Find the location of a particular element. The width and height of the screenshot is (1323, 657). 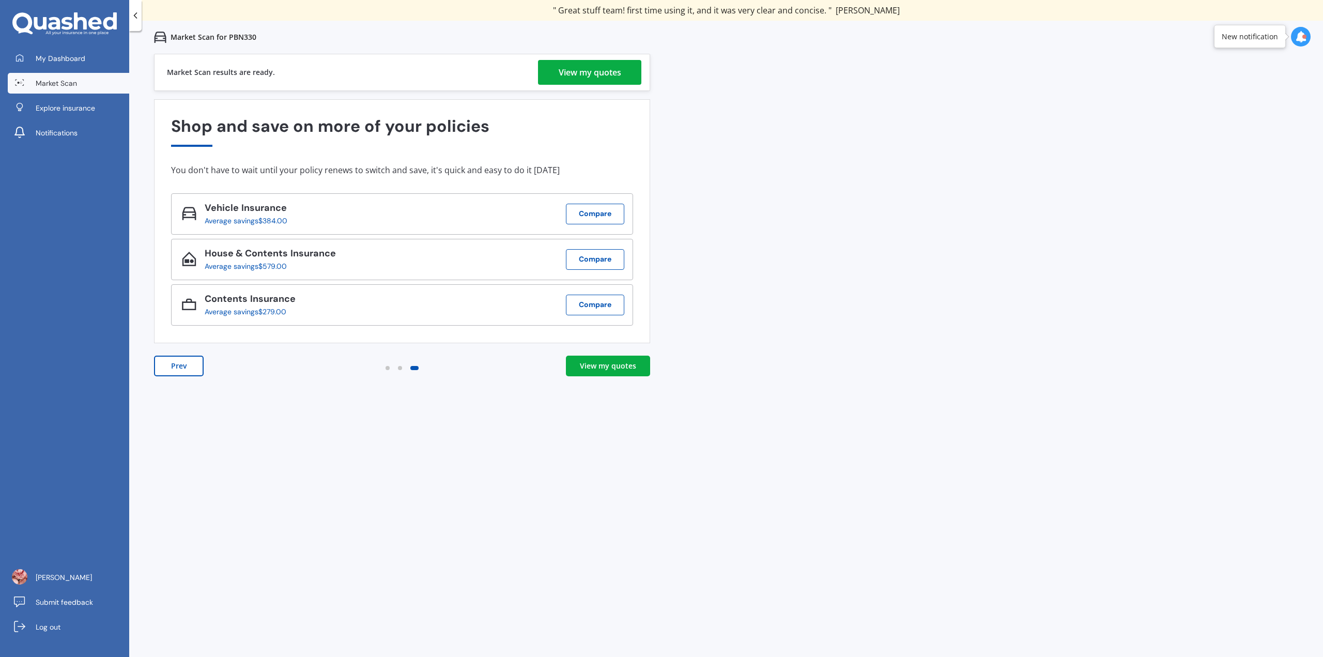

div: Contents is located at coordinates (250, 300).